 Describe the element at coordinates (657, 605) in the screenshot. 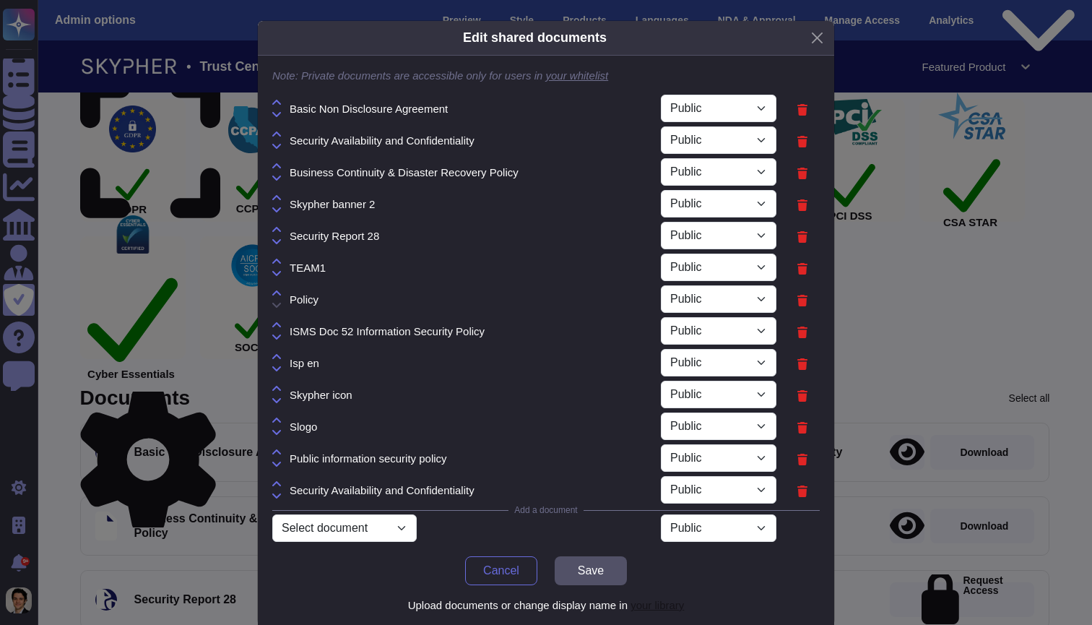

I see `a: your library` at that location.